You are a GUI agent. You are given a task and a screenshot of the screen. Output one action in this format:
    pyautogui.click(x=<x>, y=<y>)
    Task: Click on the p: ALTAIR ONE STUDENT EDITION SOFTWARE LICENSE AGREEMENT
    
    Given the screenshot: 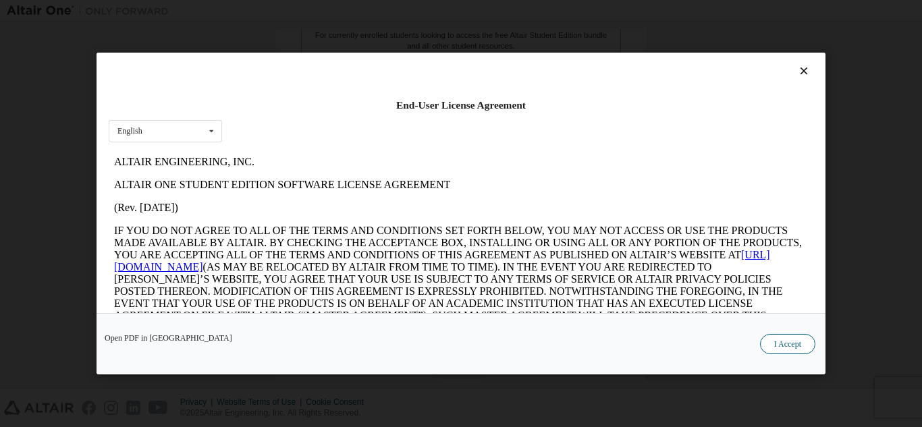 What is the action you would take?
    pyautogui.click(x=352, y=34)
    